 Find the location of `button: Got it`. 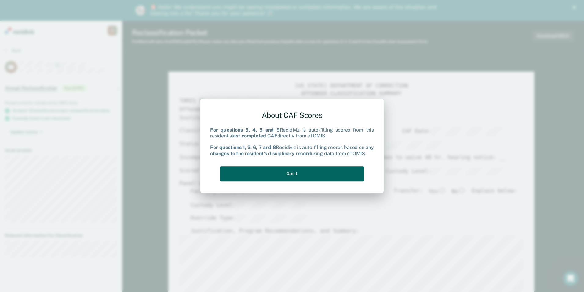

button: Got it is located at coordinates (292, 173).